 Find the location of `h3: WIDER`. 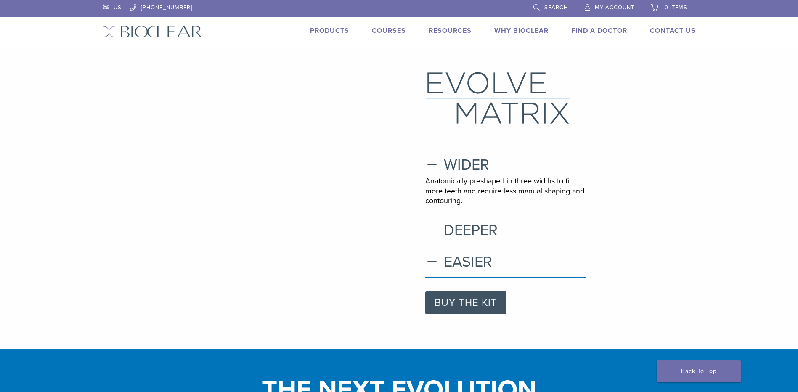

h3: WIDER is located at coordinates (505, 165).